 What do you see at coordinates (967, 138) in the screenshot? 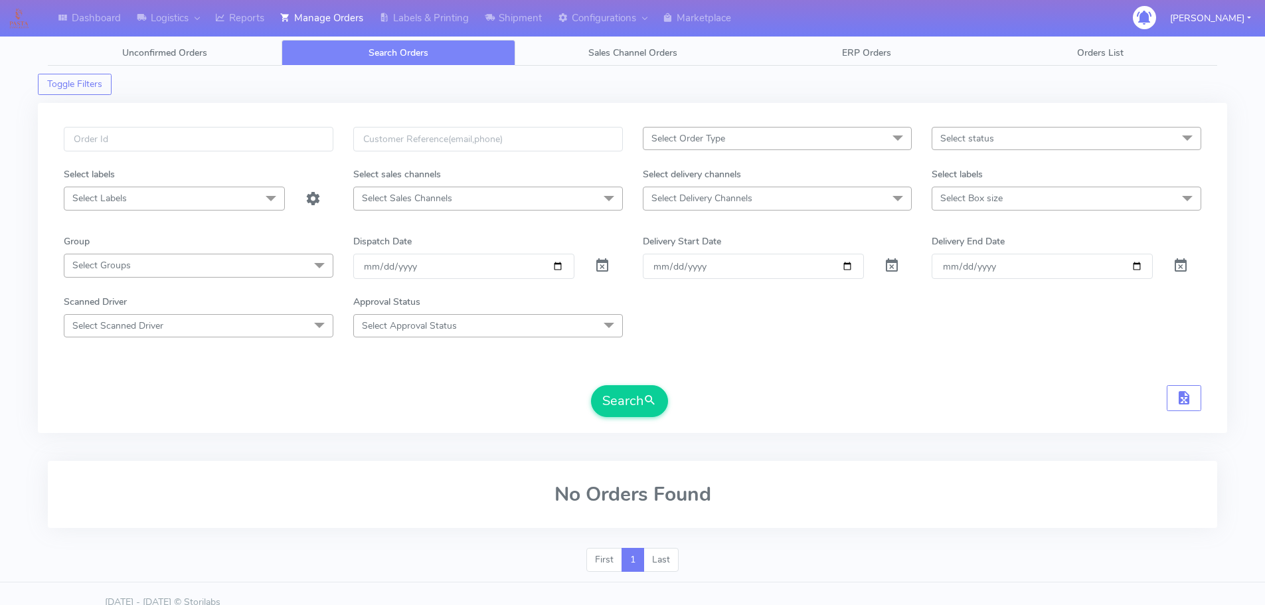
I see `span: Select status` at bounding box center [967, 138].